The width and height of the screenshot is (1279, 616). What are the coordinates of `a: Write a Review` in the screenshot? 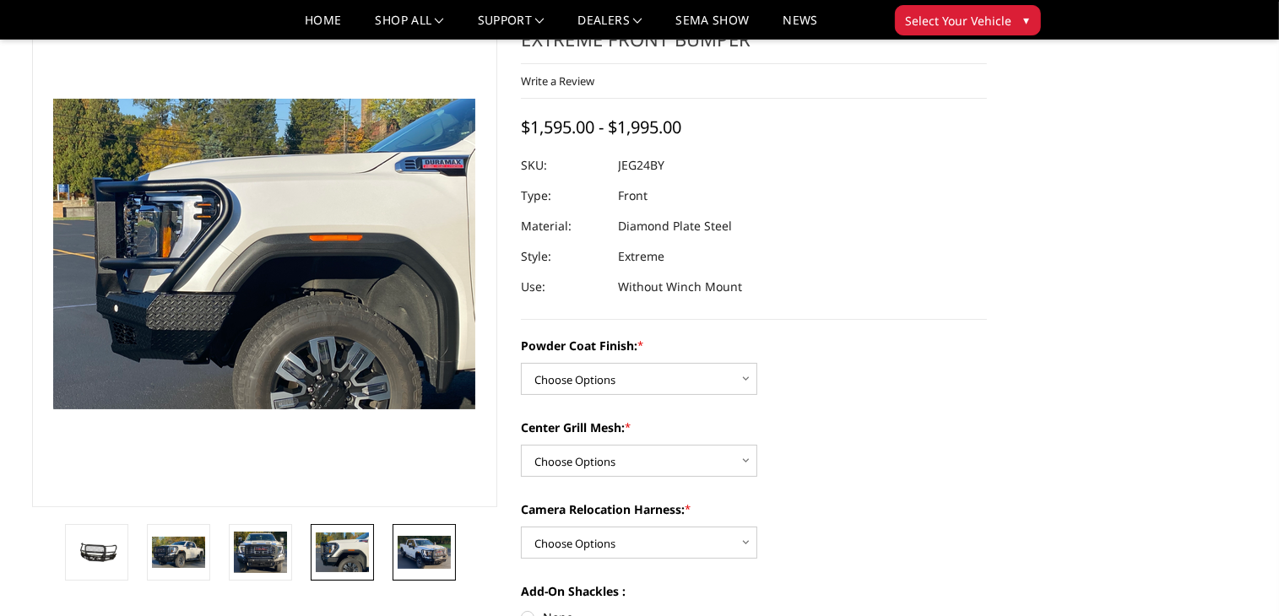 It's located at (557, 81).